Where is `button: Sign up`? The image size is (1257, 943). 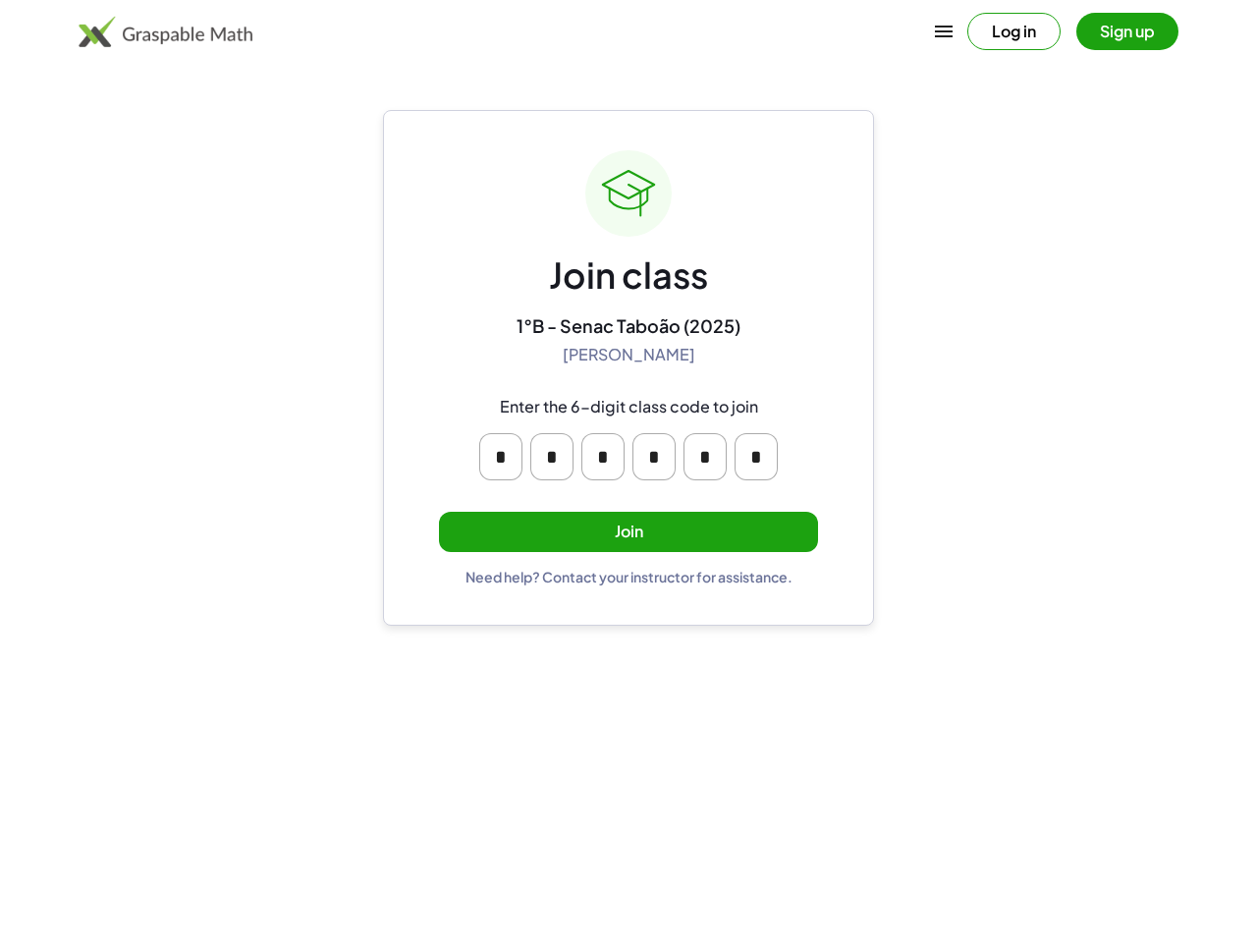
button: Sign up is located at coordinates (1128, 31).